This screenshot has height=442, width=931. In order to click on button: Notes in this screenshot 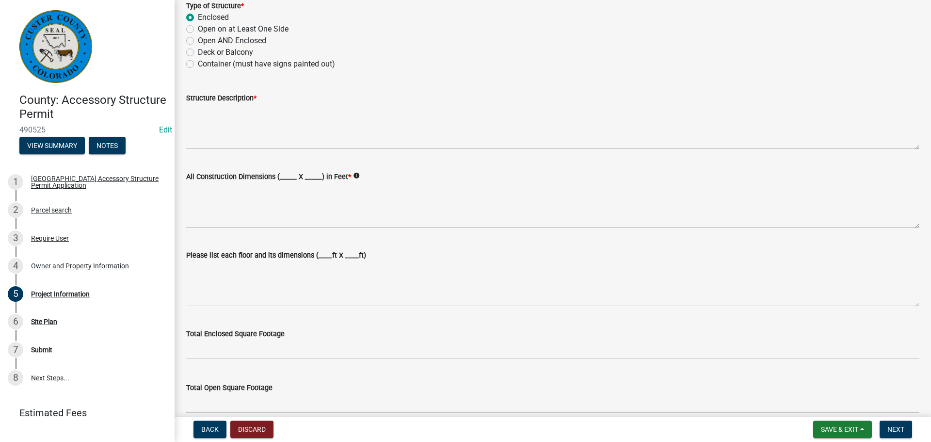, I will do `click(107, 145)`.